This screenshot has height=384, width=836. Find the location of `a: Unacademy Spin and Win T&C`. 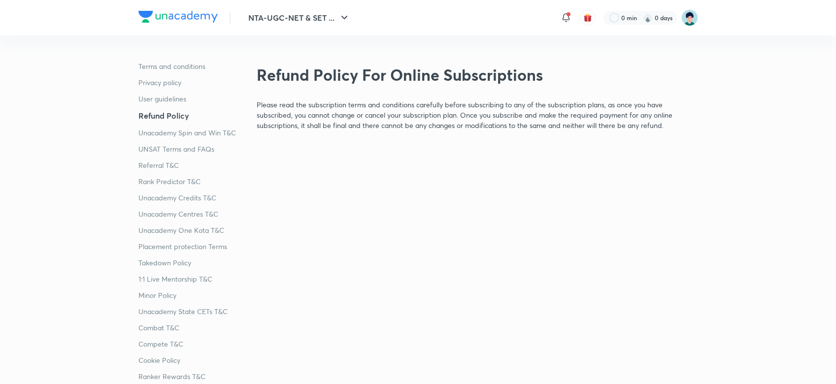

a: Unacademy Spin and Win T&C is located at coordinates (194, 133).